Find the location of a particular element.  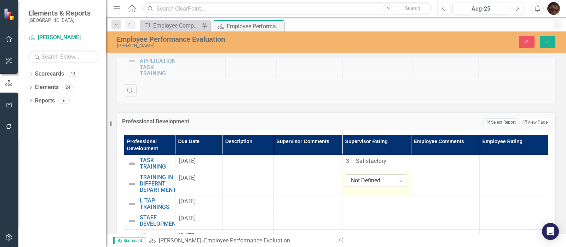

img: ClearPoint Strategy is located at coordinates (10, 14).